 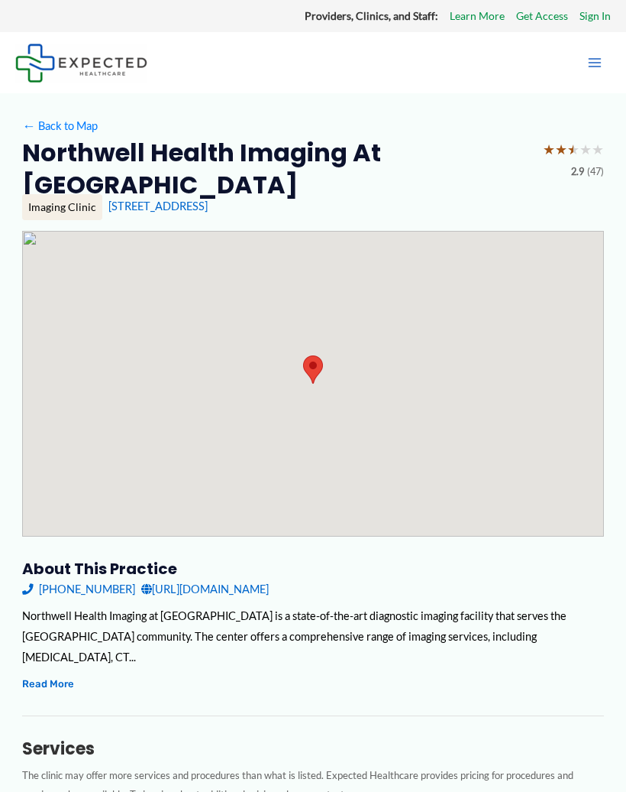 What do you see at coordinates (313, 749) in the screenshot?
I see `h3: Services` at bounding box center [313, 749].